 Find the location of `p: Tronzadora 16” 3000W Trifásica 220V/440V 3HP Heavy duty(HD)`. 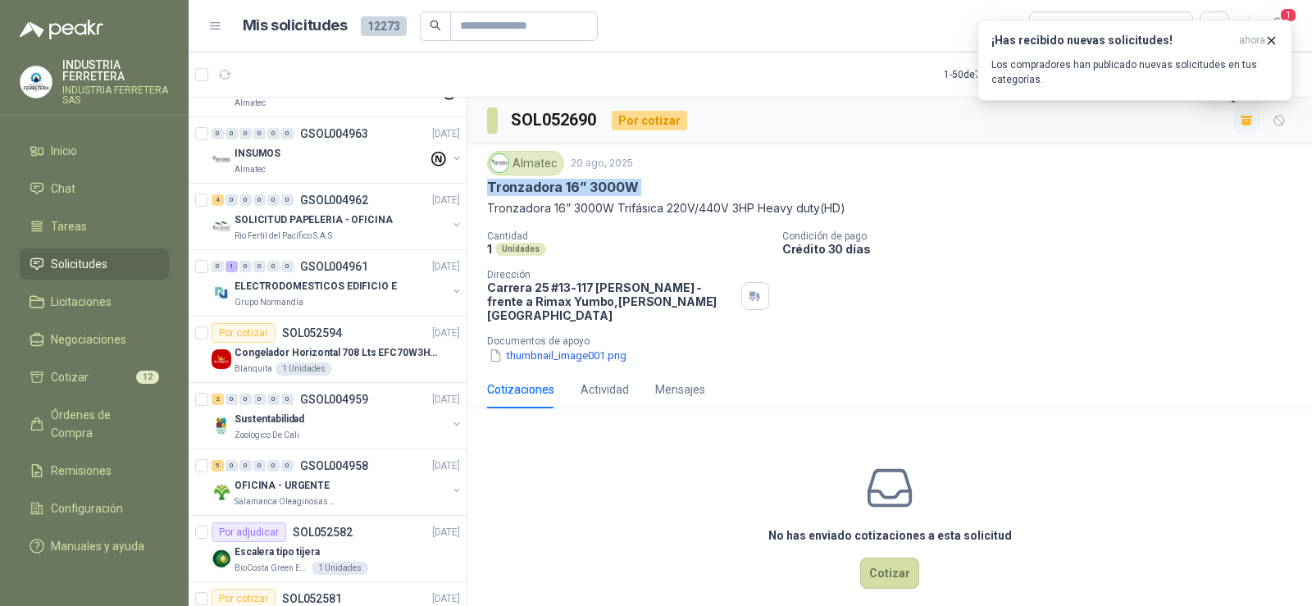

p: Tronzadora 16” 3000W Trifásica 220V/440V 3HP Heavy duty(HD) is located at coordinates (890, 208).